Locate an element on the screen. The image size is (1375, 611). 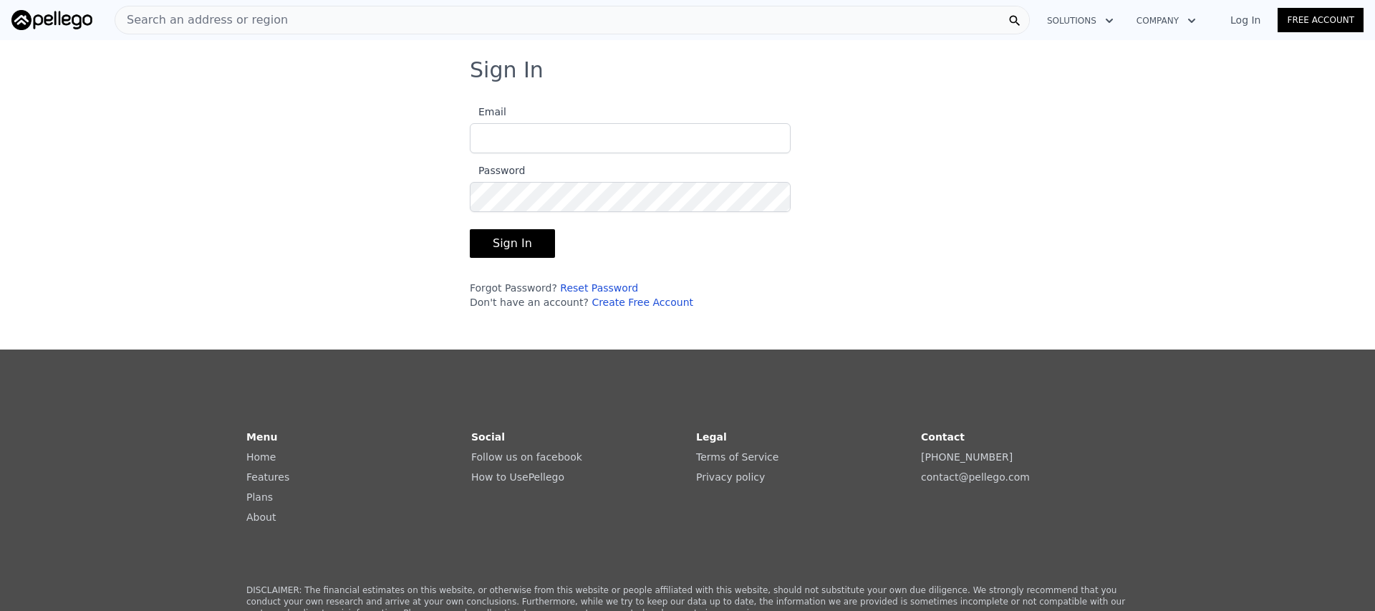
button: Company is located at coordinates (1166, 21).